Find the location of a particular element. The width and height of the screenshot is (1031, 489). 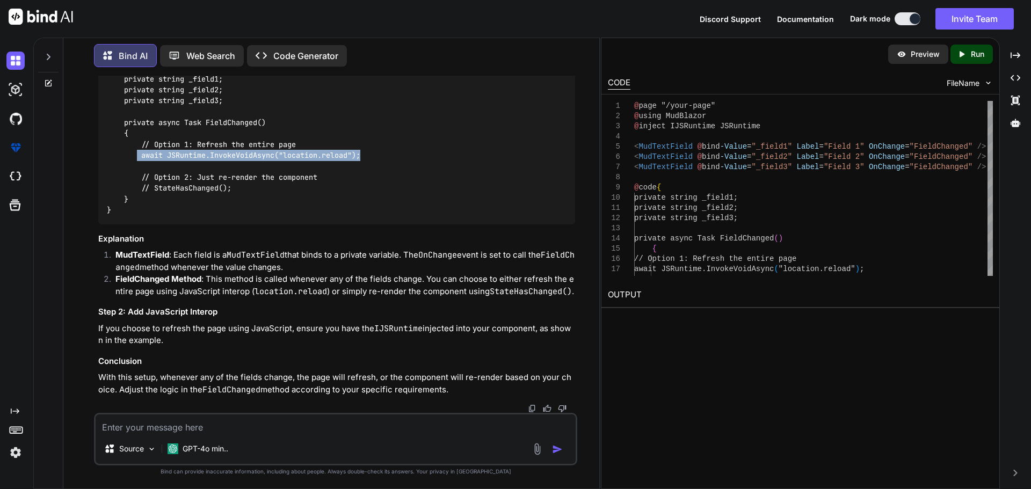

span: code is located at coordinates (648, 187).